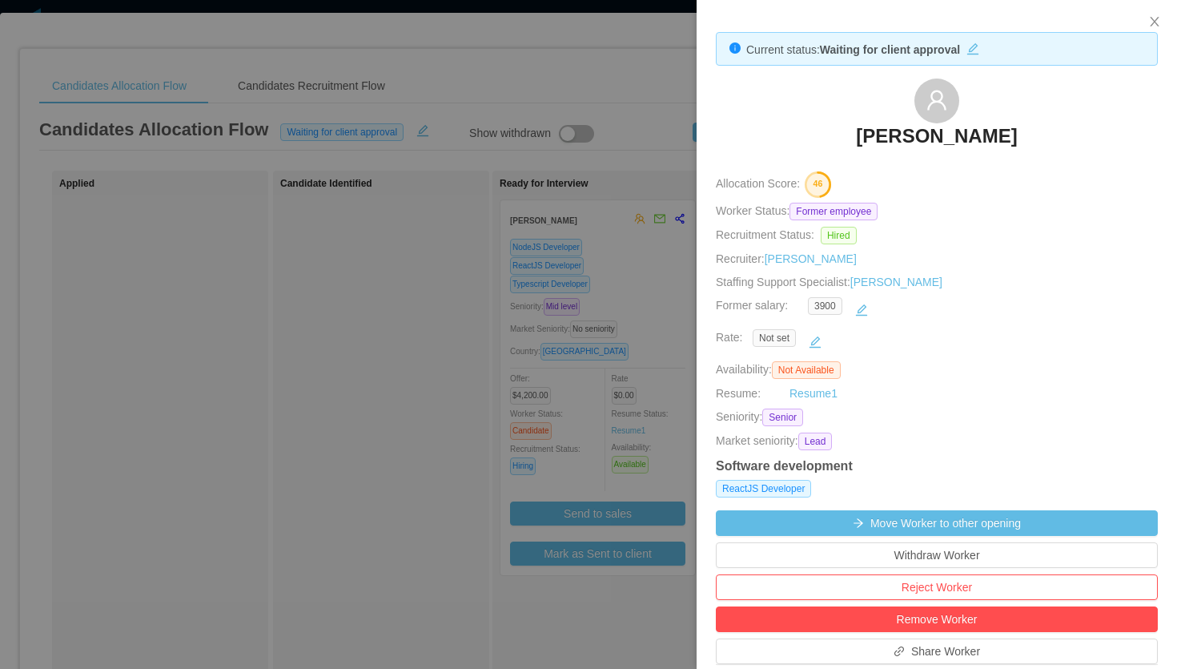 Image resolution: width=1177 pixels, height=669 pixels. I want to click on span: 3900, so click(825, 306).